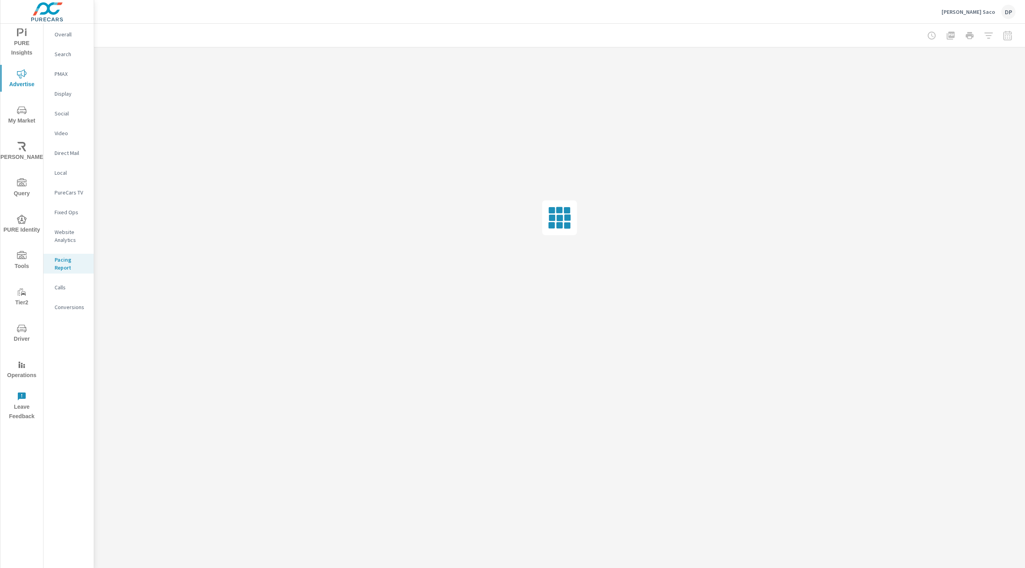 This screenshot has height=568, width=1025. I want to click on div: DP, so click(1009, 12).